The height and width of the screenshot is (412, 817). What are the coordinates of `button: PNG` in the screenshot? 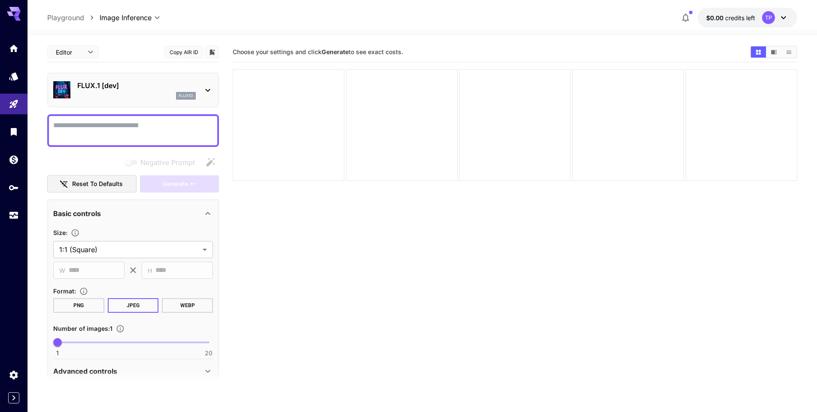 It's located at (79, 305).